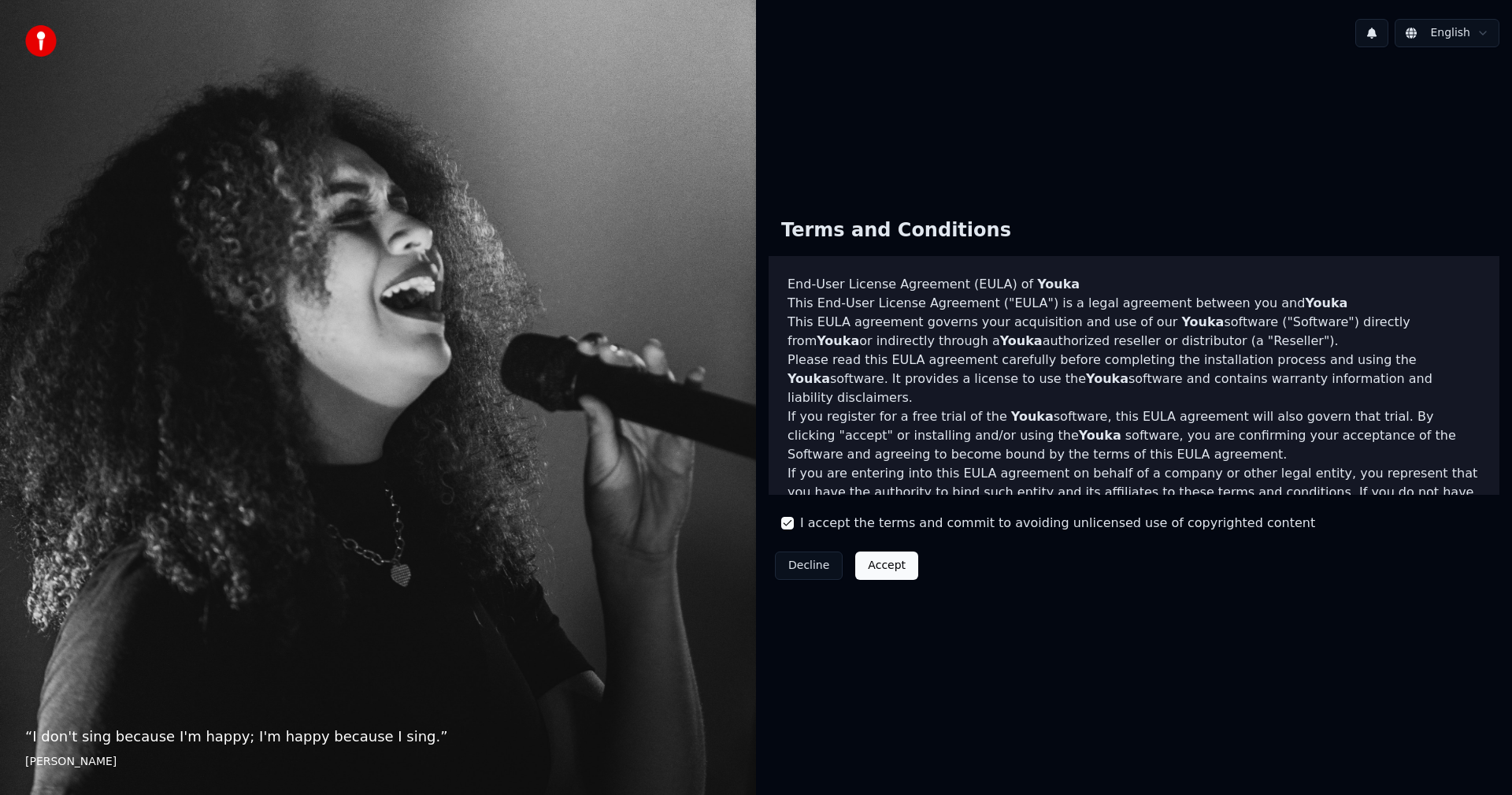 The height and width of the screenshot is (795, 1512). What do you see at coordinates (897, 230) in the screenshot?
I see `div: Terms and Conditions` at bounding box center [897, 230].